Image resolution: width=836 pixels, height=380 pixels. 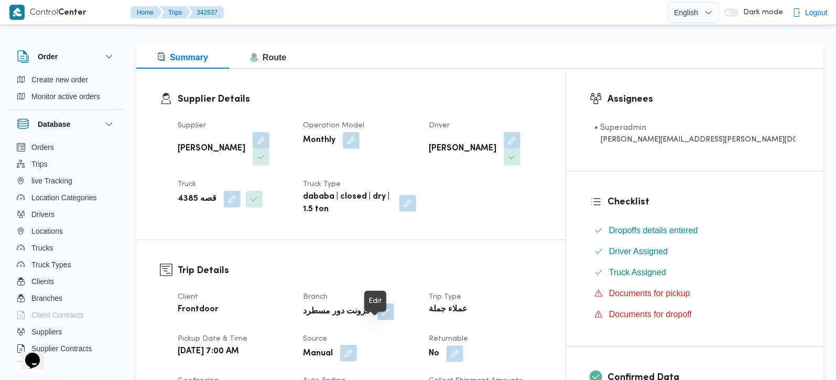 What do you see at coordinates (66, 265) in the screenshot?
I see `button: Truck Types` at bounding box center [66, 265].